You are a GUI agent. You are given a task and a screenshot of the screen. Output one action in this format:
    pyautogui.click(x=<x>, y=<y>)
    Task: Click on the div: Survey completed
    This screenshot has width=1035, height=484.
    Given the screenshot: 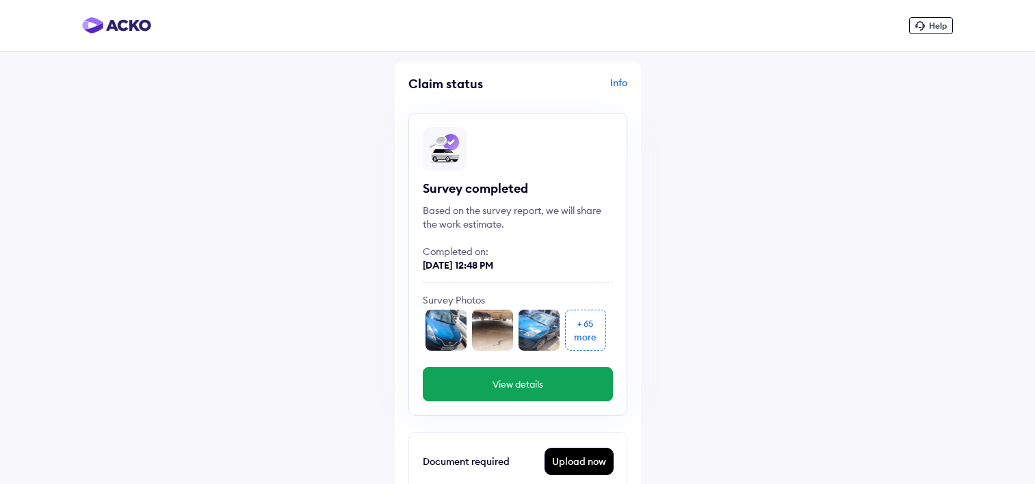 What is the action you would take?
    pyautogui.click(x=518, y=189)
    